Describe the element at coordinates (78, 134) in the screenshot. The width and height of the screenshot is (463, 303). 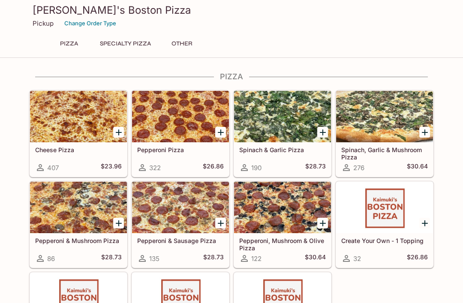
I see `a: Cheese Pizza407$23.96` at that location.